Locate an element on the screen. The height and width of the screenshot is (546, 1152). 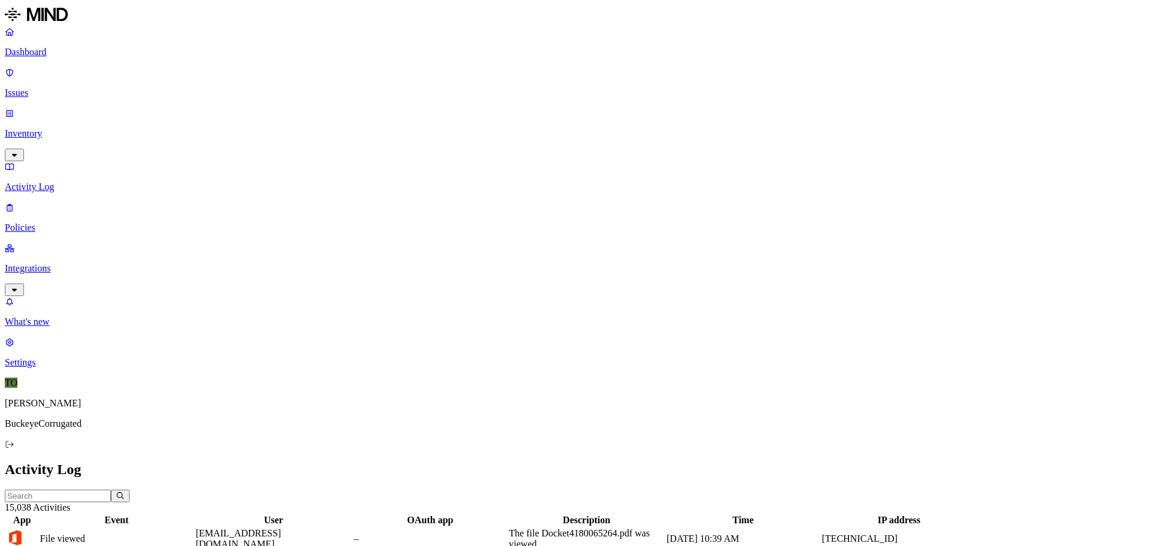
div: App is located at coordinates (22, 521).